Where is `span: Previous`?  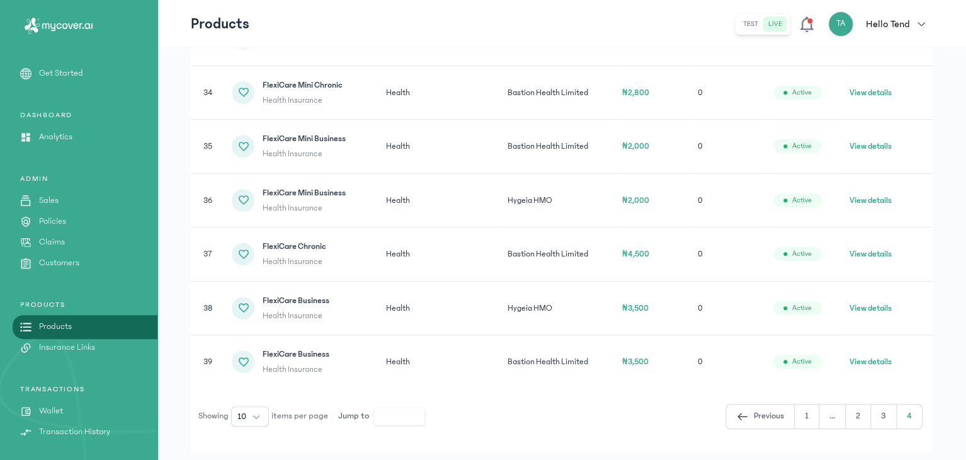 span: Previous is located at coordinates (769, 415).